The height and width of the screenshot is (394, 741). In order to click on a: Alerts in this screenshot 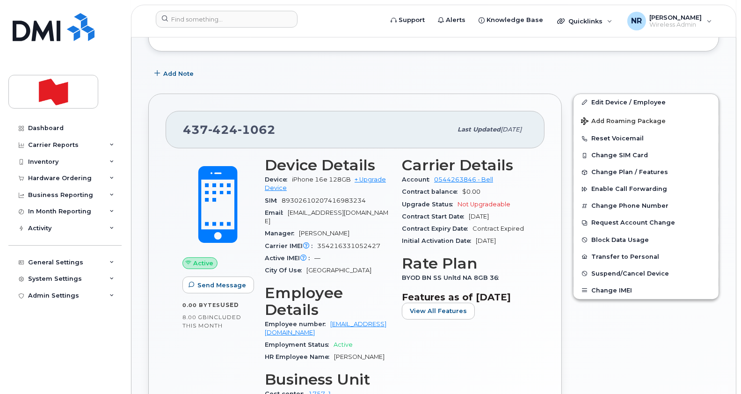, I will do `click(451, 20)`.